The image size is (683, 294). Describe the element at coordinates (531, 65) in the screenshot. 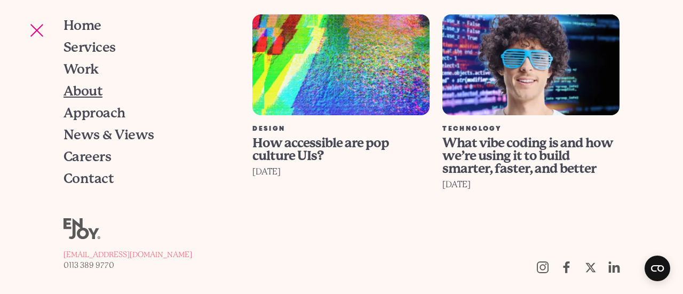

I see `img: What vibe coding is and how we’re using it to build smarter, faster, and better` at that location.